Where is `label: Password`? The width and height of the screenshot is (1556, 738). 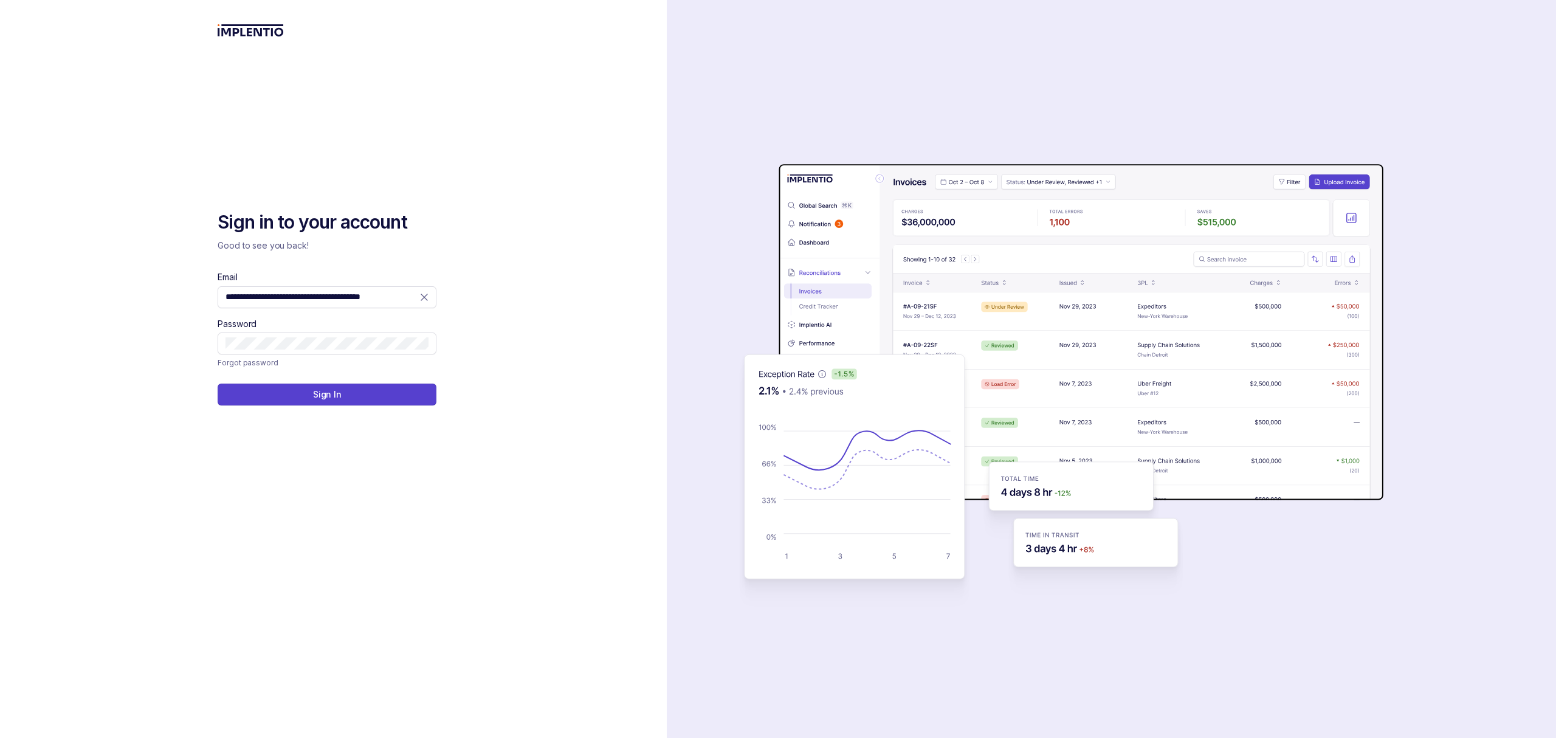
label: Password is located at coordinates (237, 324).